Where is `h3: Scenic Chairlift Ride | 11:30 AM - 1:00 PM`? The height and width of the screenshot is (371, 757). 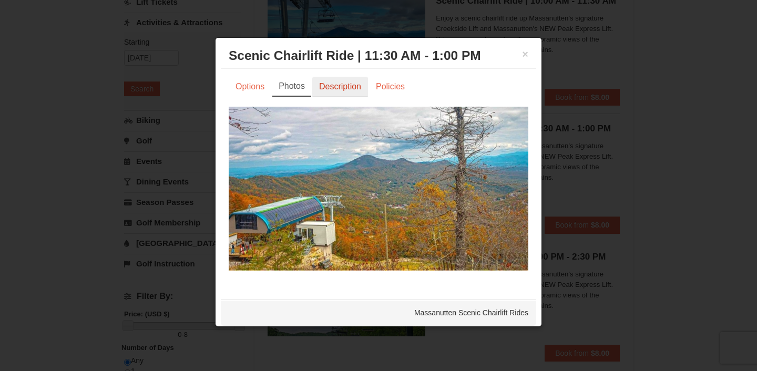 h3: Scenic Chairlift Ride | 11:30 AM - 1:00 PM is located at coordinates (378, 56).